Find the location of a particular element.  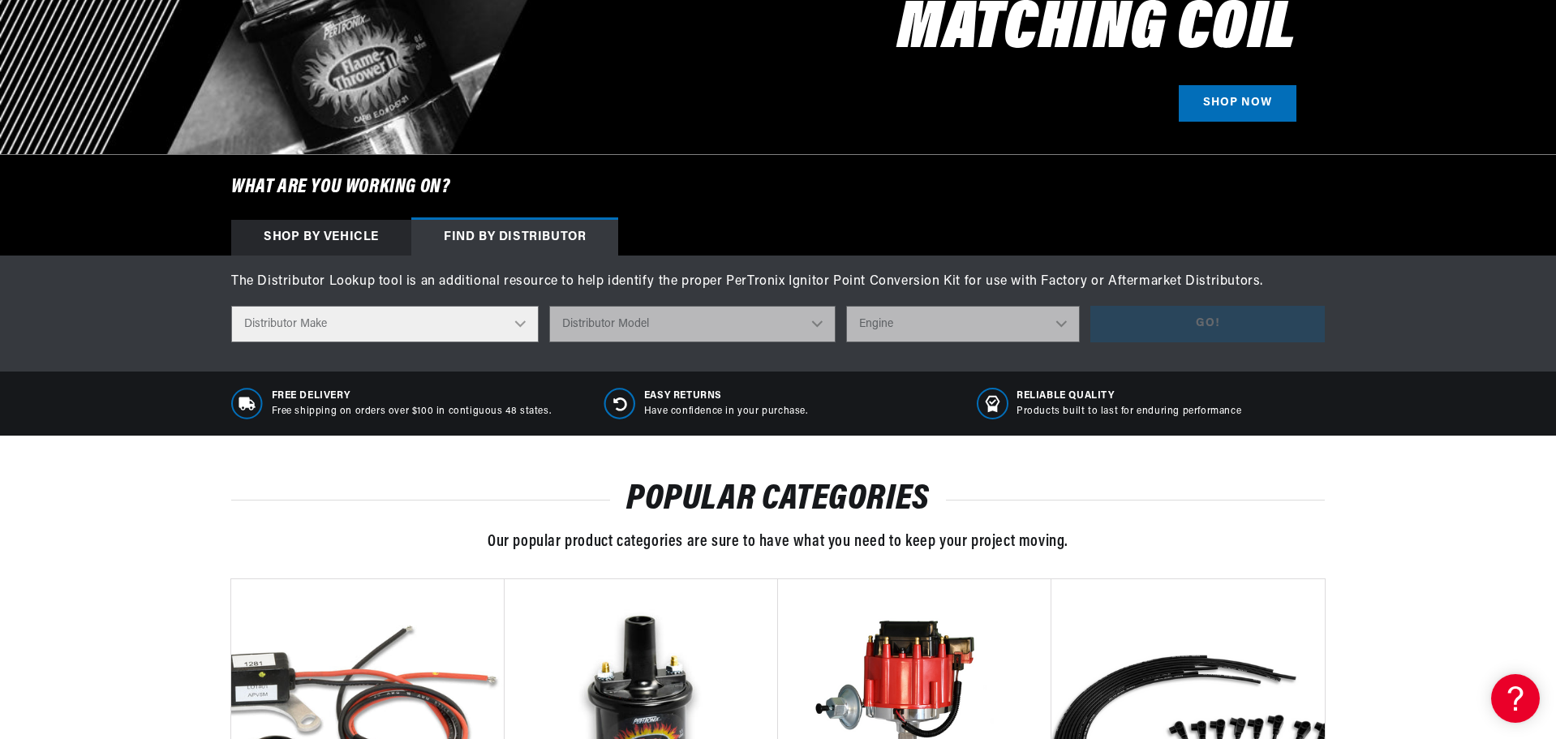

a: SHOP NOW is located at coordinates (1237, 103).